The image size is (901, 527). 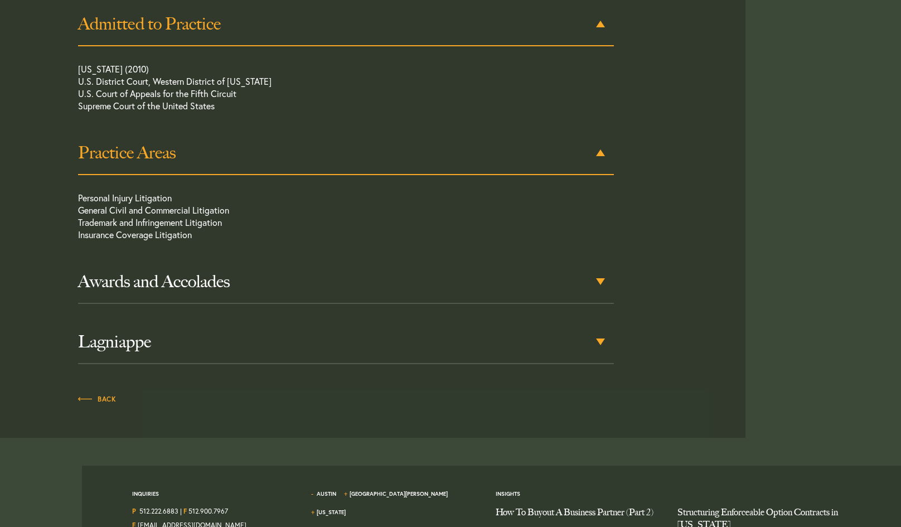 I want to click on a: 512.900.7967, so click(x=208, y=511).